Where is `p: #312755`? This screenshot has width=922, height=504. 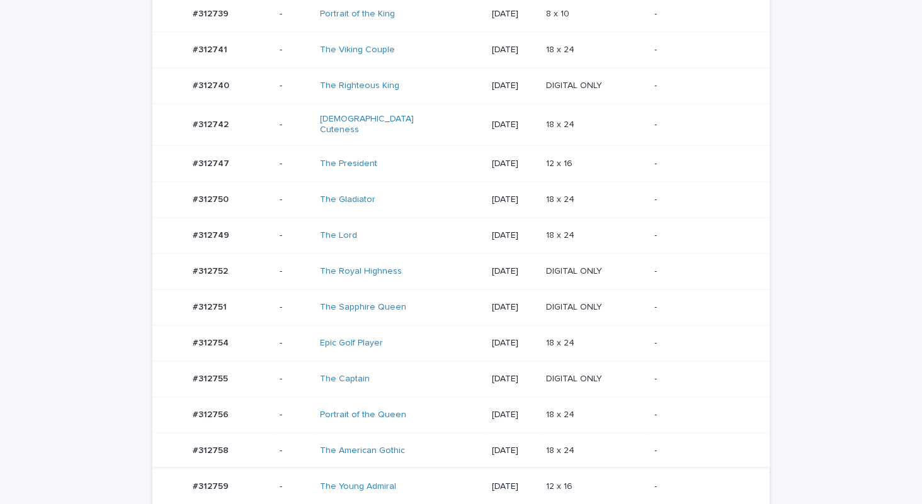
p: #312755 is located at coordinates (212, 378).